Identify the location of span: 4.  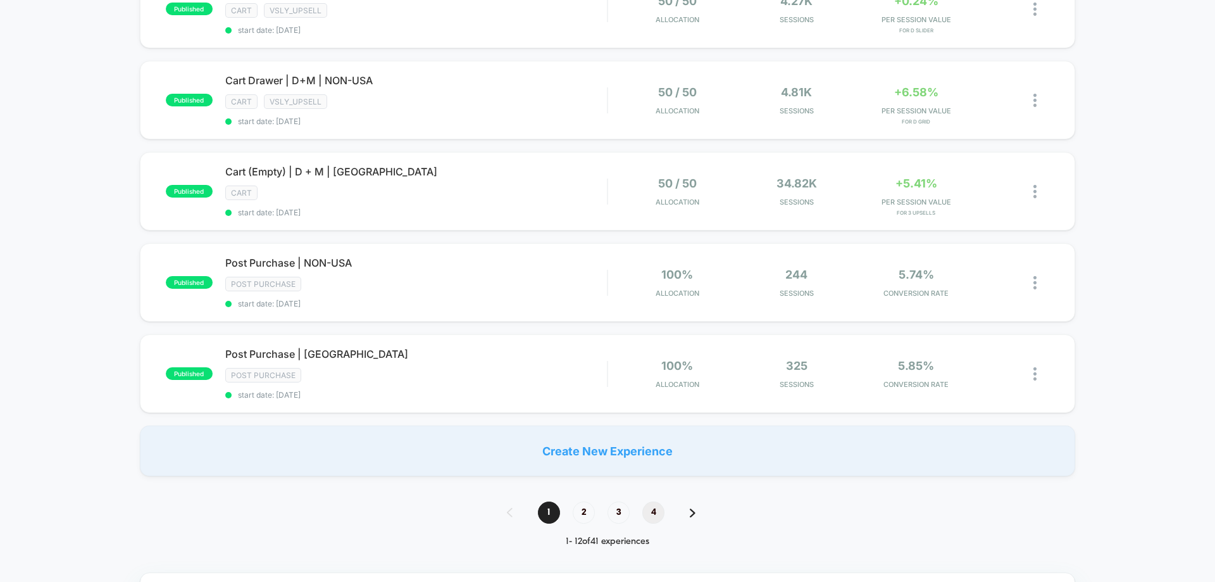
(653, 512).